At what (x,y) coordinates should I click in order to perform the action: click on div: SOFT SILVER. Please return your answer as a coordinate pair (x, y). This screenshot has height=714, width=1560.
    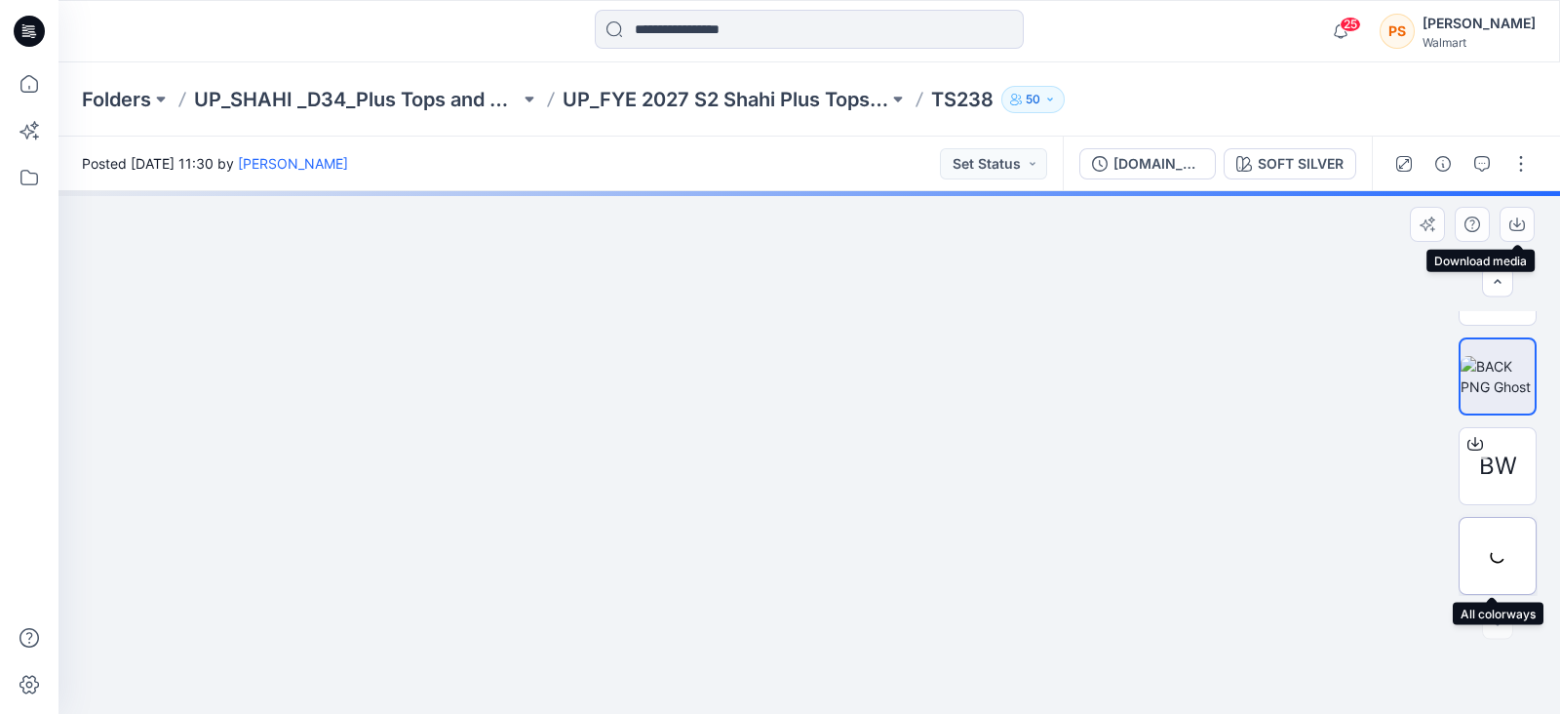
    Looking at the image, I should click on (1301, 164).